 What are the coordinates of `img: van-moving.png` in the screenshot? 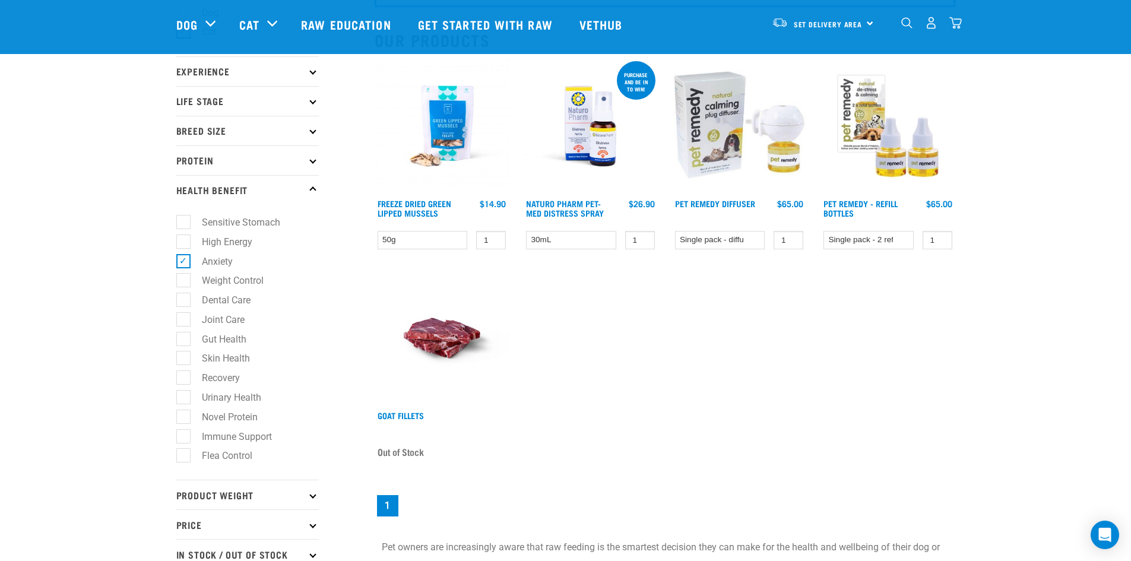 It's located at (780, 23).